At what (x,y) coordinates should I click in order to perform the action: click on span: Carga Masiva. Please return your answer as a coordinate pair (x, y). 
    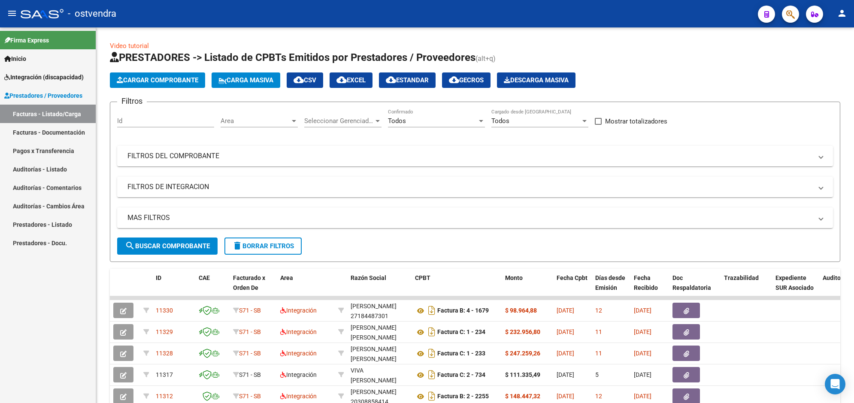
    Looking at the image, I should click on (246, 80).